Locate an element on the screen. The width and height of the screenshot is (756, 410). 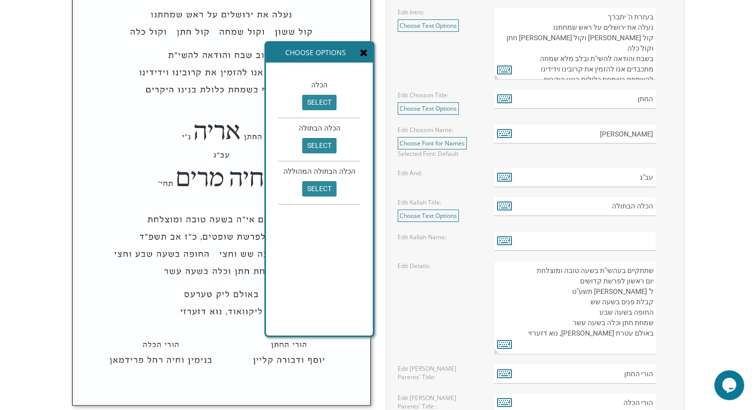
div: Selected Font: Default is located at coordinates (438, 154).